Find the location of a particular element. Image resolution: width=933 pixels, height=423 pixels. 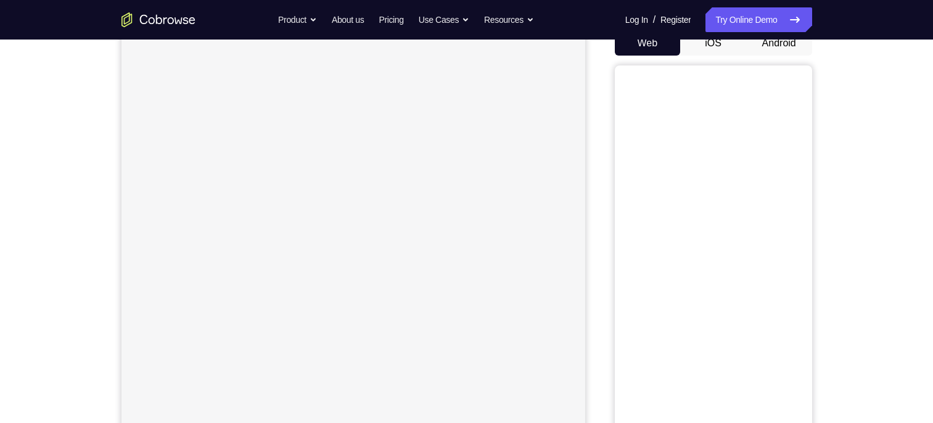

button: Use Cases is located at coordinates (444, 20).